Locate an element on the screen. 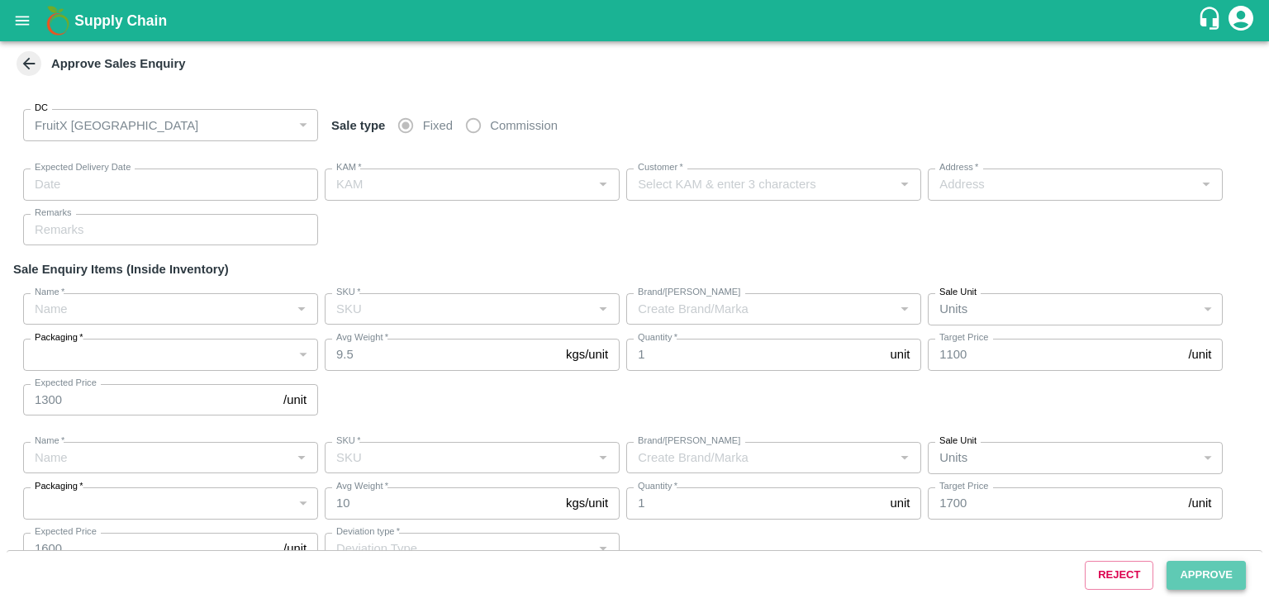  strong: Approve Sales Enquiry is located at coordinates (118, 64).